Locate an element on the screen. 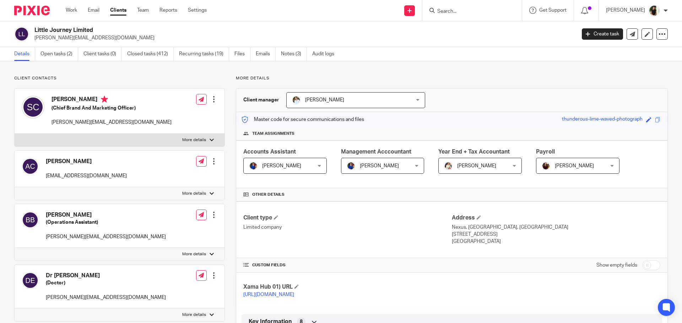 The width and height of the screenshot is (682, 323). a: Settings is located at coordinates (197, 10).